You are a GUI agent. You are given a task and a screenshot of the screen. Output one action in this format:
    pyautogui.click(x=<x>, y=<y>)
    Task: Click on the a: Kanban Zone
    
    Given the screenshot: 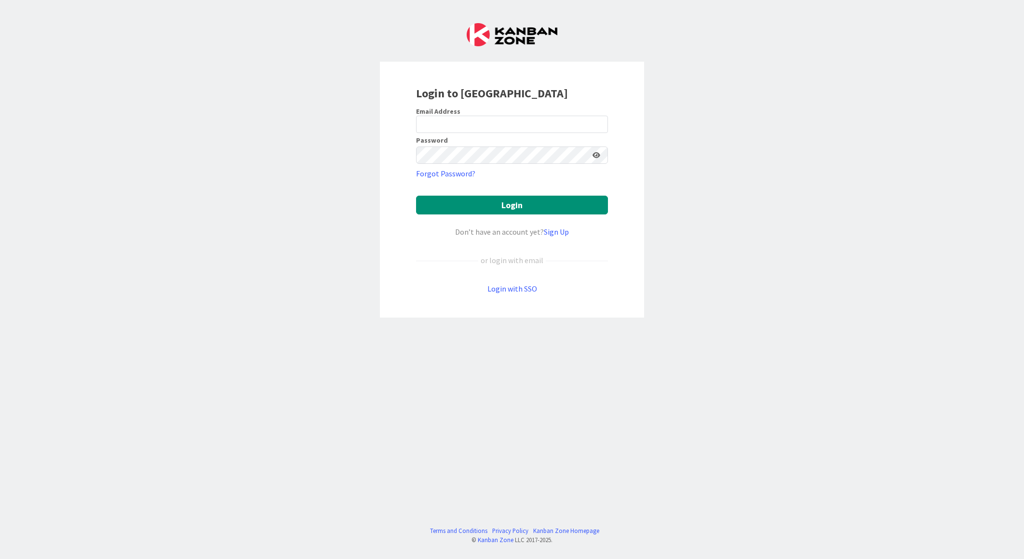 What is the action you would take?
    pyautogui.click(x=496, y=540)
    